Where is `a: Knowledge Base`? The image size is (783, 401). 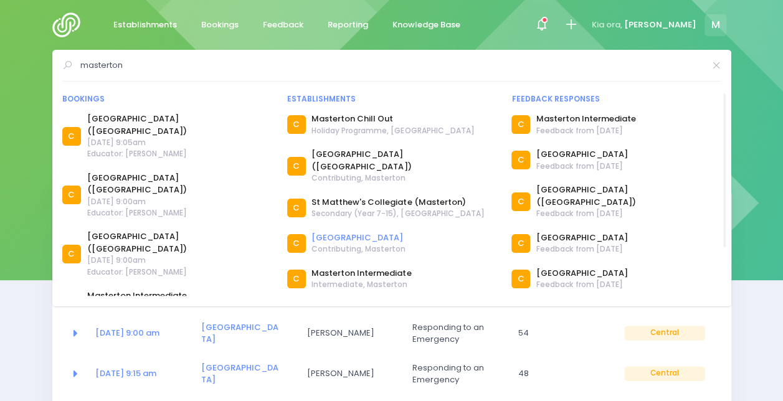 a: Knowledge Base is located at coordinates (427, 25).